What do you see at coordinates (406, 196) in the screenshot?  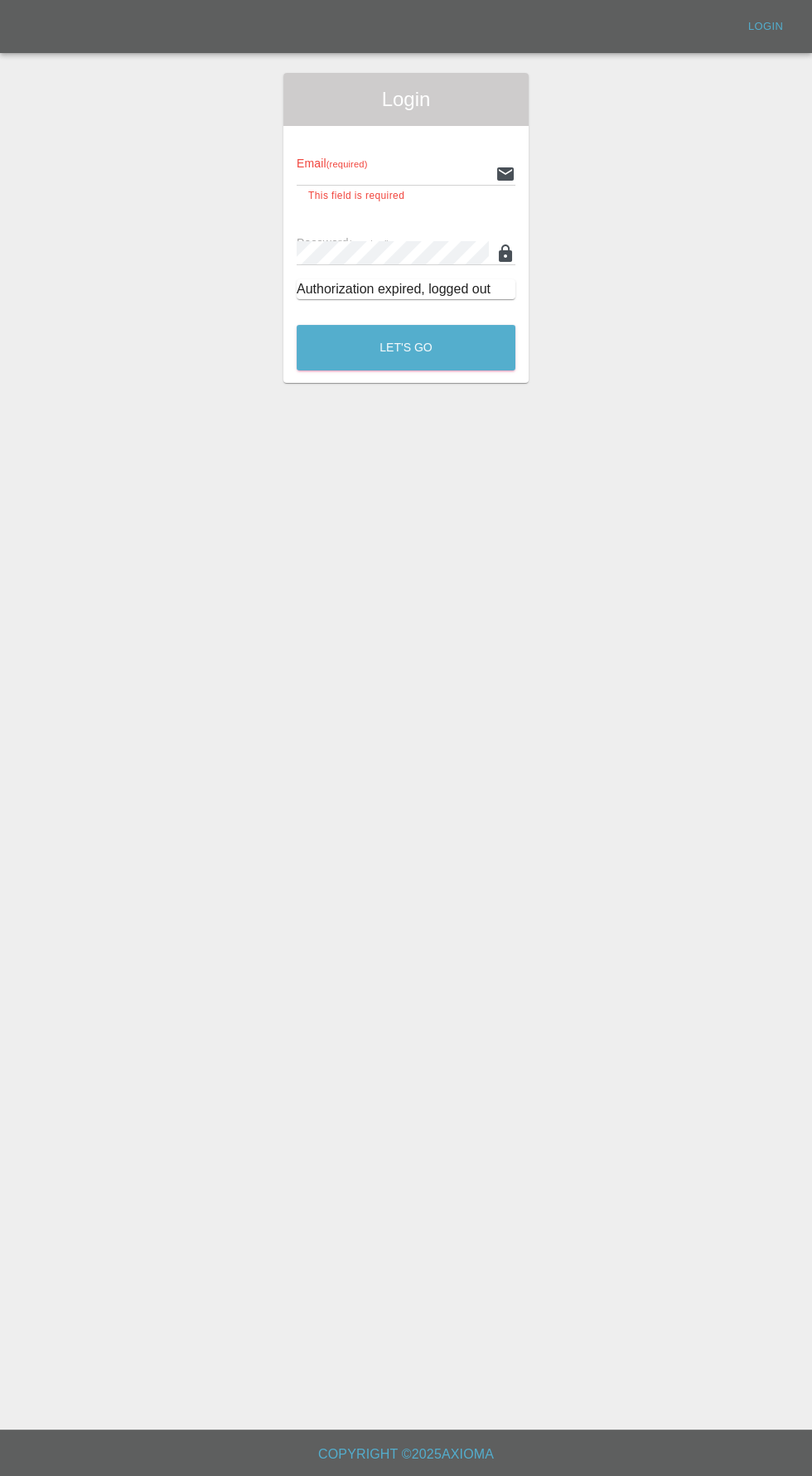 I see `p: This field is required` at bounding box center [406, 196].